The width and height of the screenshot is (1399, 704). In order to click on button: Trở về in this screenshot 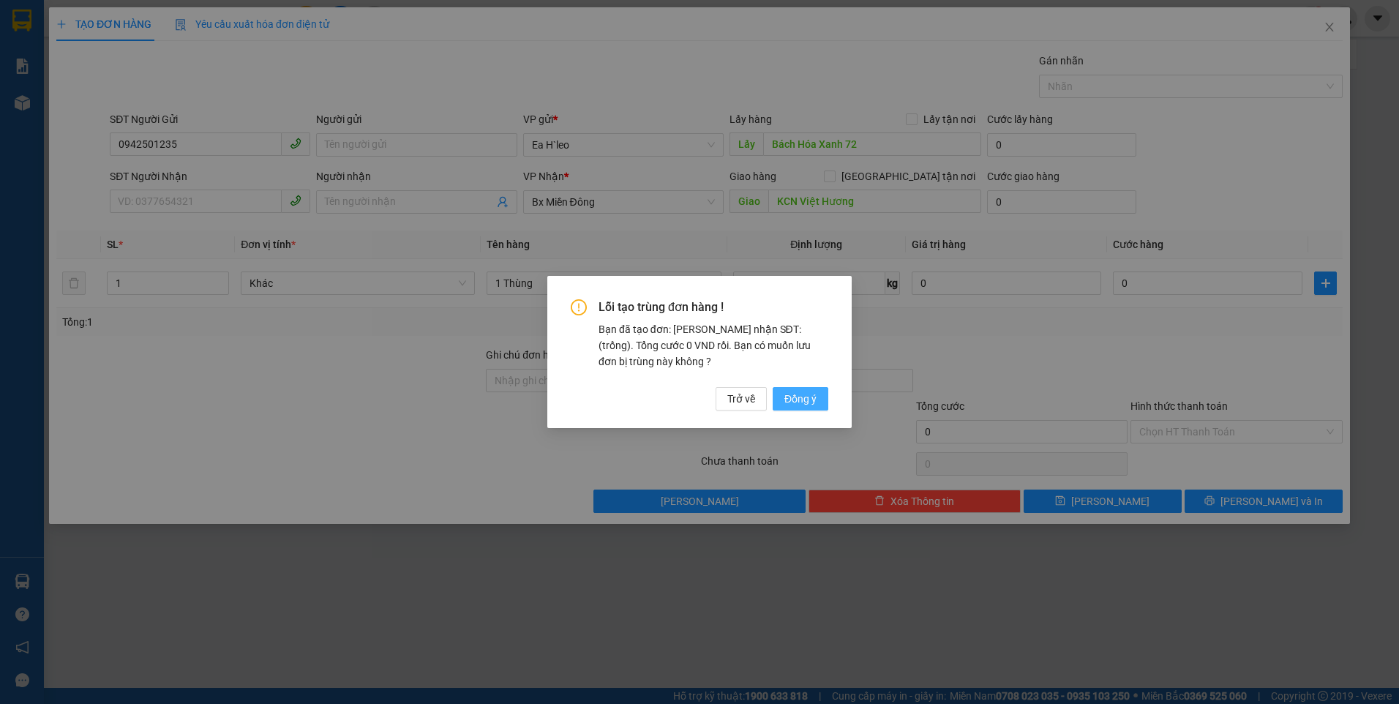, I will do `click(741, 399)`.